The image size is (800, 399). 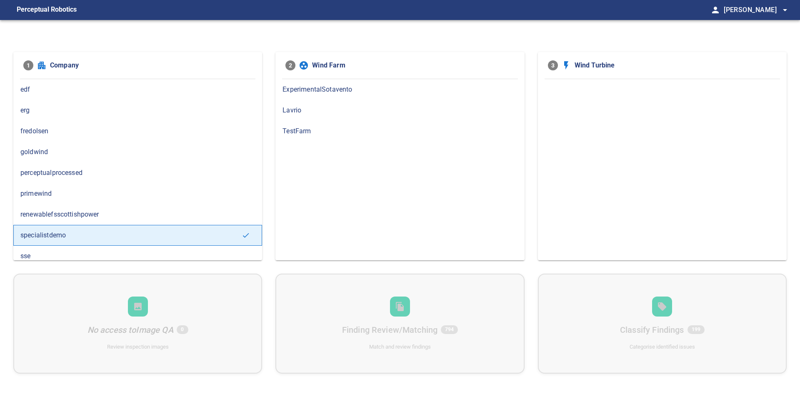 What do you see at coordinates (291, 65) in the screenshot?
I see `span: 2` at bounding box center [291, 65].